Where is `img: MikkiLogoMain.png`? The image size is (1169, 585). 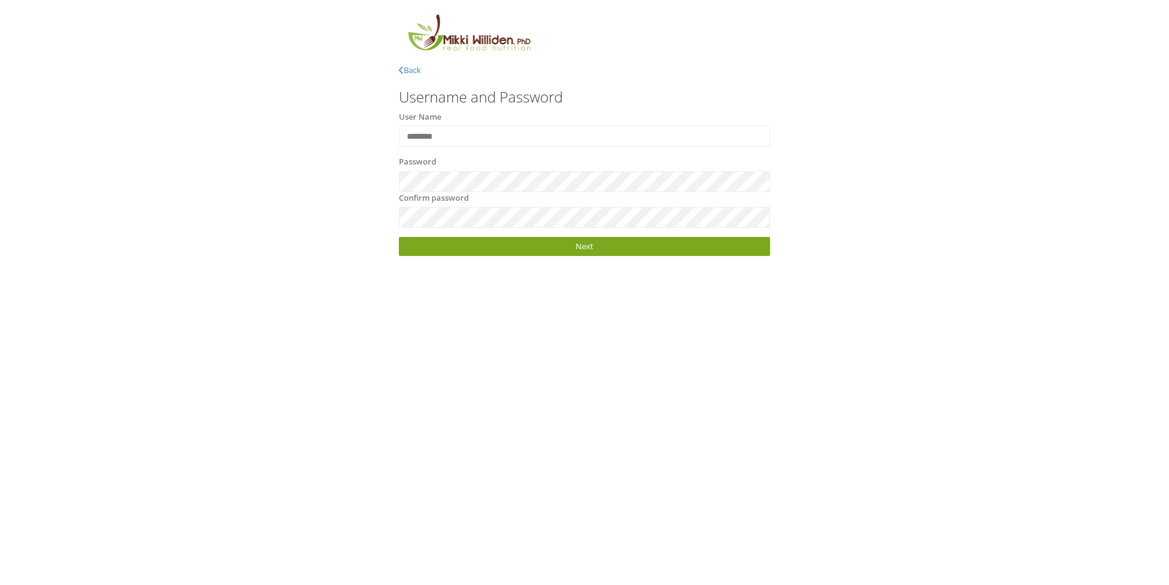 img: MikkiLogoMain.png is located at coordinates (469, 35).